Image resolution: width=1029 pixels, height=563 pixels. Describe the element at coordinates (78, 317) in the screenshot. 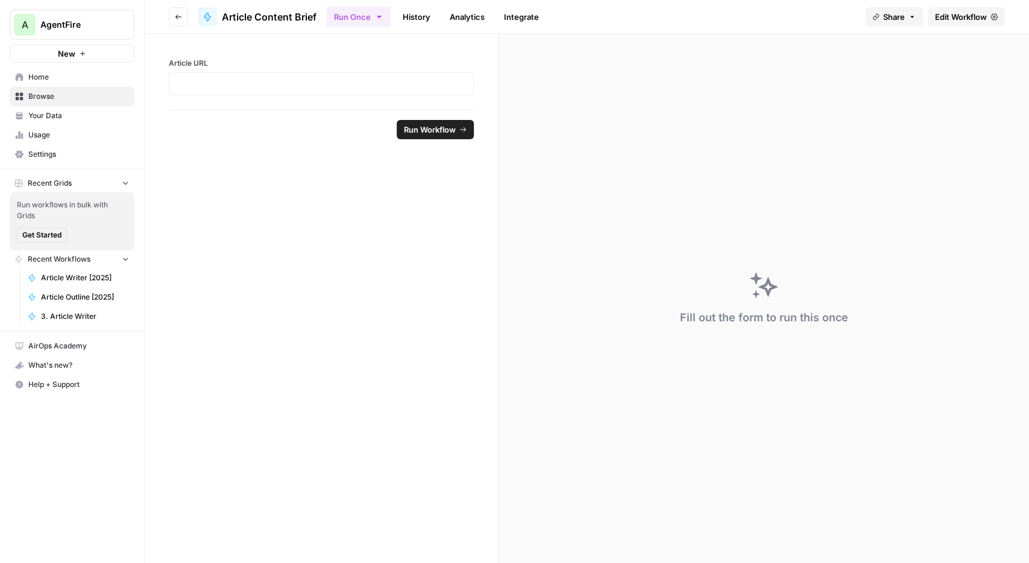

I see `a: 3. Article Writer` at that location.